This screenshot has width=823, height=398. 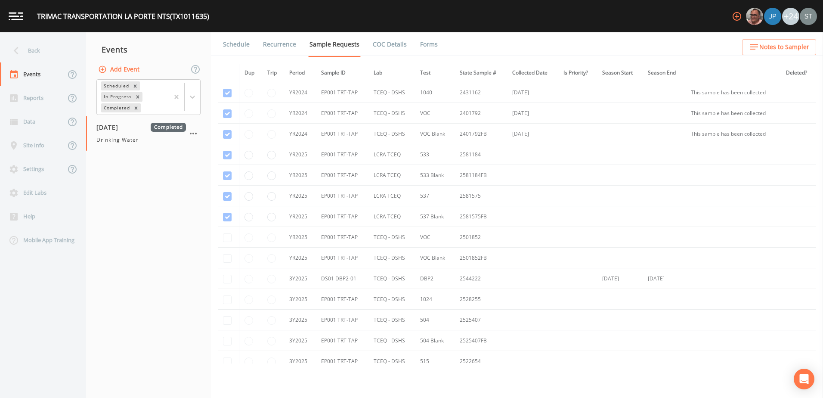 What do you see at coordinates (773, 16) in the screenshot?
I see `img: 41241ef155101aa6d92a04480b0d0000` at bounding box center [773, 16].